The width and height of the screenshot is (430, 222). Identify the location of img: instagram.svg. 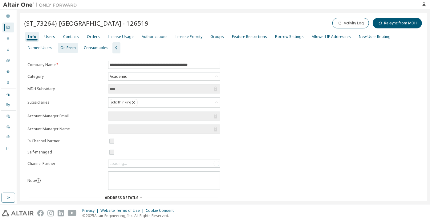
(51, 213).